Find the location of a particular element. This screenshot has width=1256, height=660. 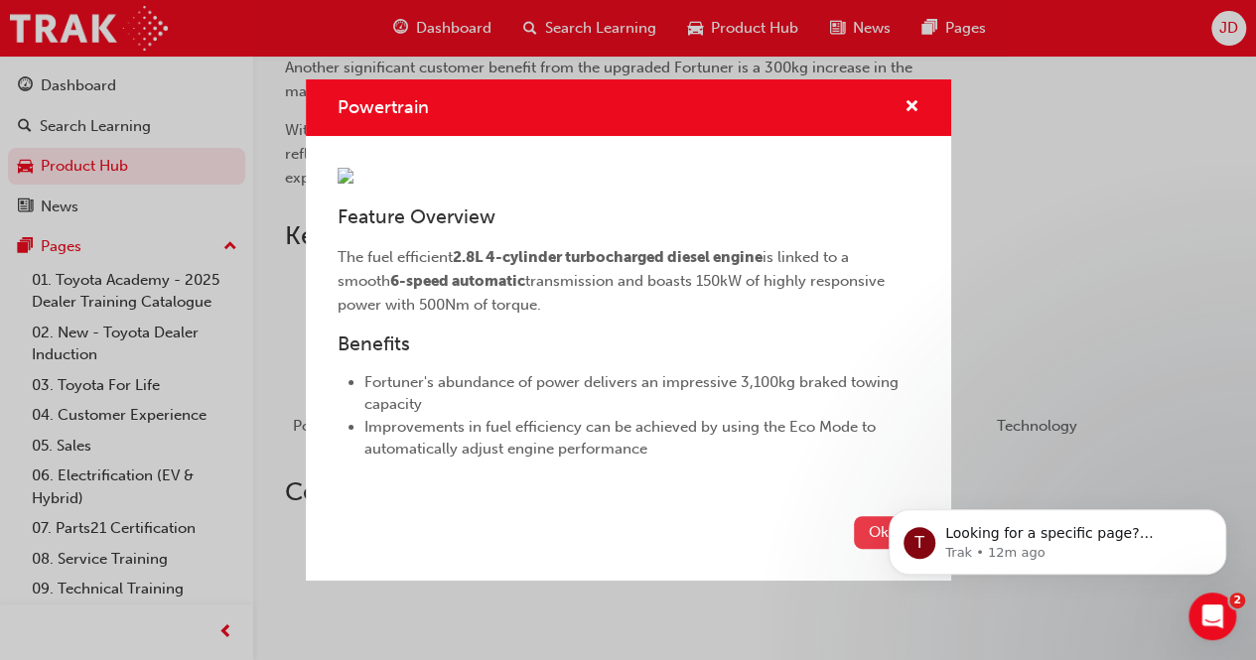

span: 2.8L 4-cylinder turbocharged diesel engine is located at coordinates (608, 257).